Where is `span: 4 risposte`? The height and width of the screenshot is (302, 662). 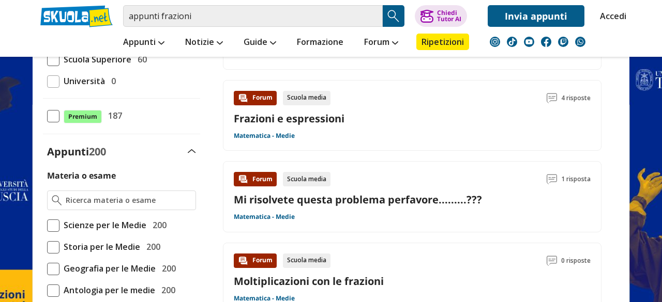
span: 4 risposte is located at coordinates (576, 98).